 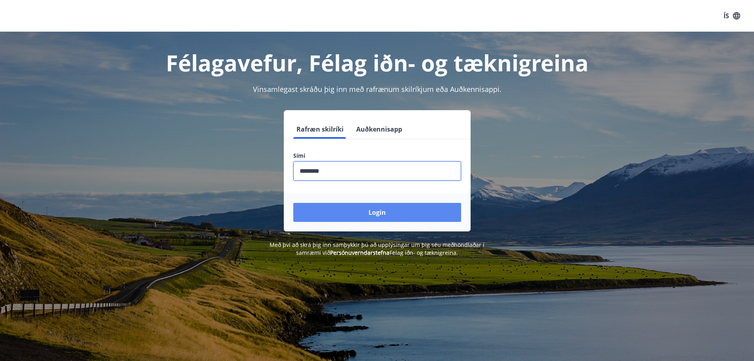 What do you see at coordinates (732, 16) in the screenshot?
I see `button: ÍS` at bounding box center [732, 16].